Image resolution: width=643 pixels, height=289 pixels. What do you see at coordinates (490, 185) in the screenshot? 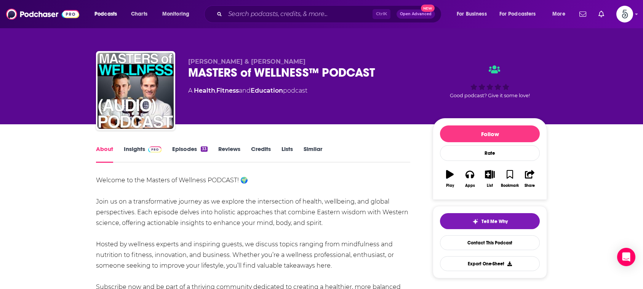
I see `div: List` at bounding box center [490, 185].